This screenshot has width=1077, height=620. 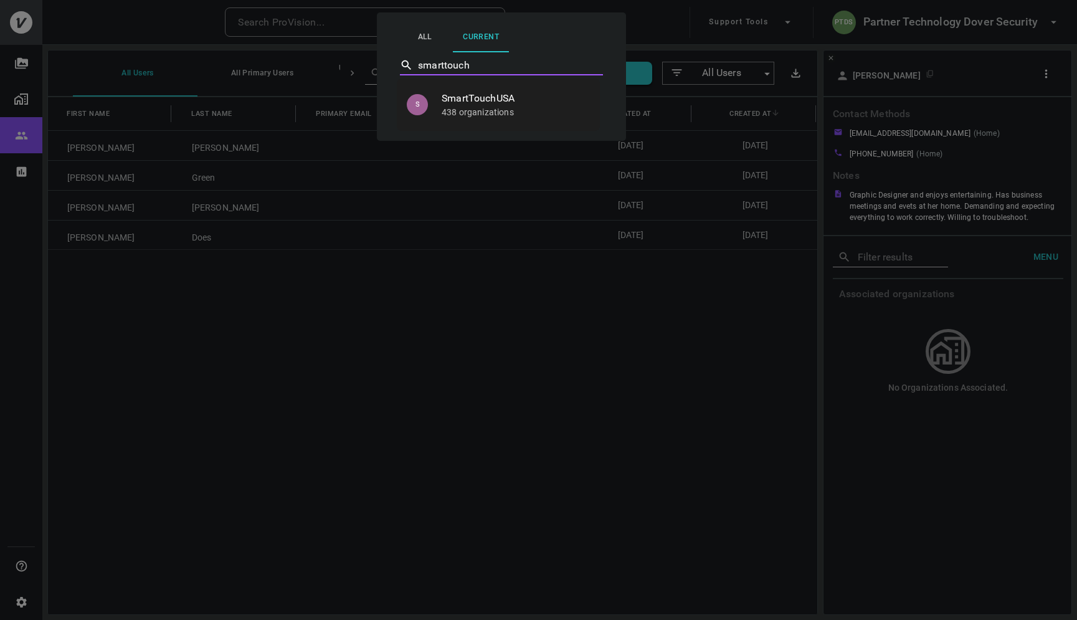 What do you see at coordinates (501, 65) in the screenshot?
I see `input: Select Partner…` at bounding box center [501, 65].